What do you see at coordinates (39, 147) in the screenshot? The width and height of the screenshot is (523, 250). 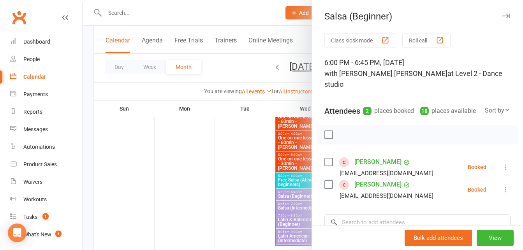 I see `div: Automations` at bounding box center [39, 147].